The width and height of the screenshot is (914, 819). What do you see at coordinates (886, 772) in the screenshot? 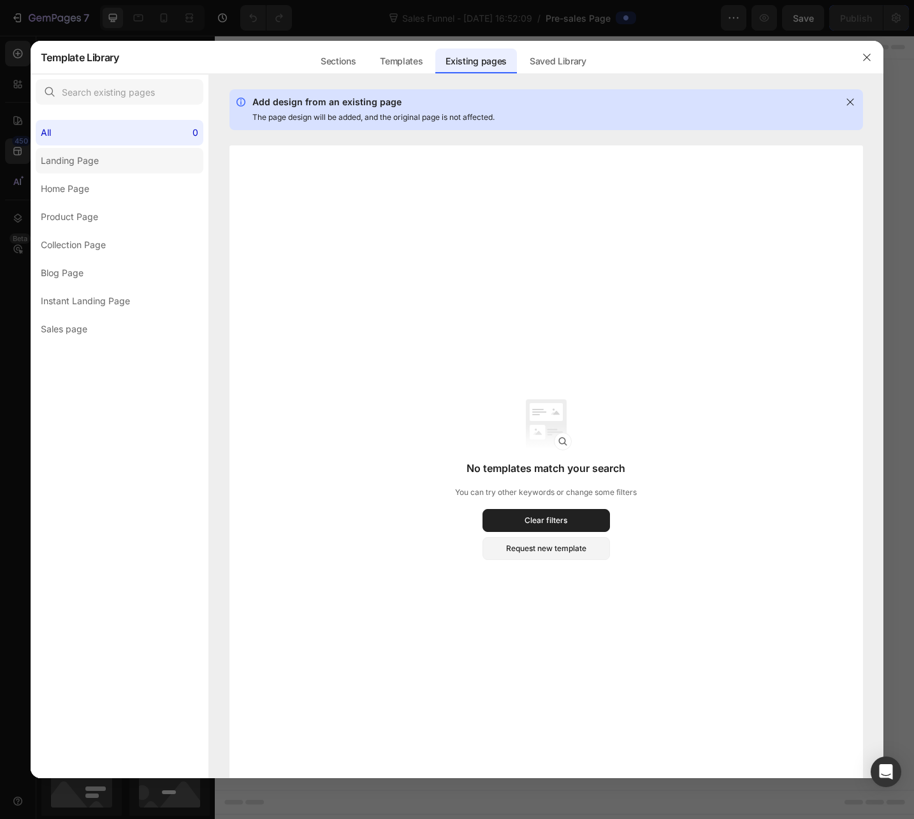
I see `div: Open Intercom Messenger` at bounding box center [886, 772].